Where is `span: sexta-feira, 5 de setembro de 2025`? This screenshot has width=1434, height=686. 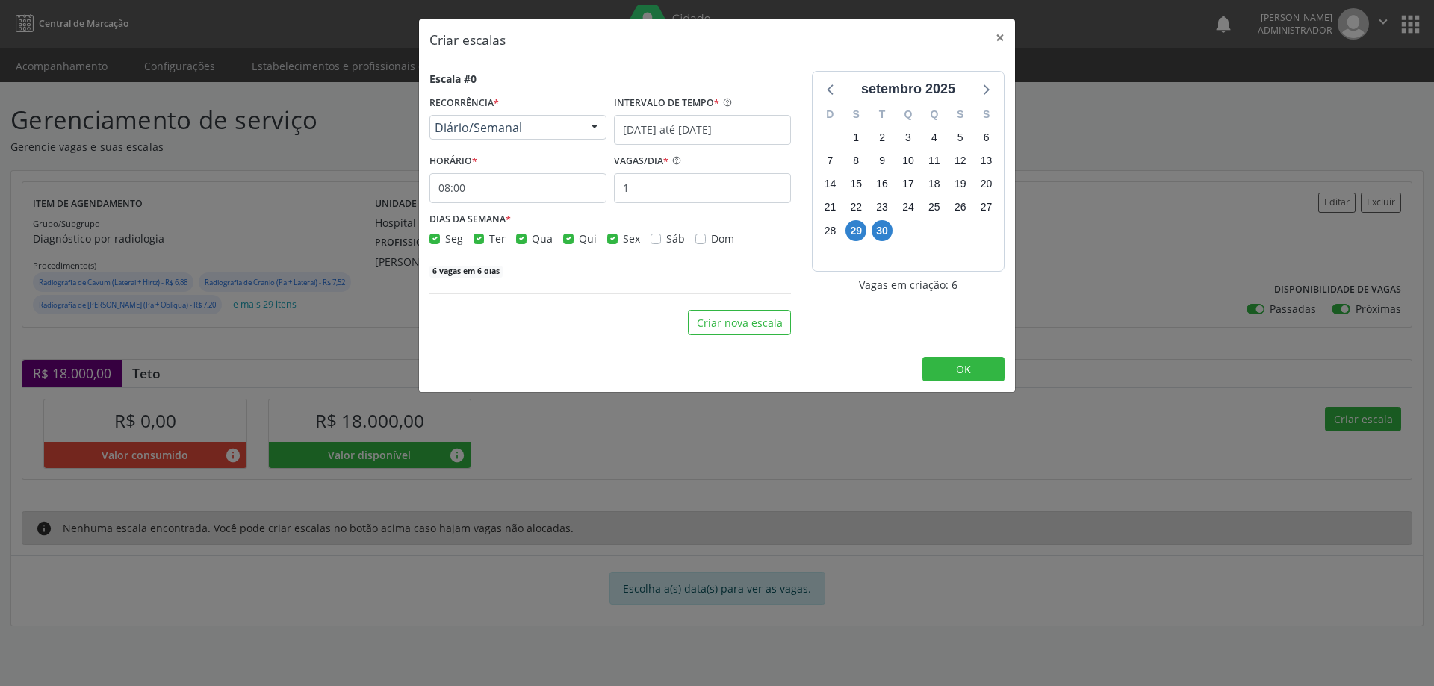 span: sexta-feira, 5 de setembro de 2025 is located at coordinates (960, 137).